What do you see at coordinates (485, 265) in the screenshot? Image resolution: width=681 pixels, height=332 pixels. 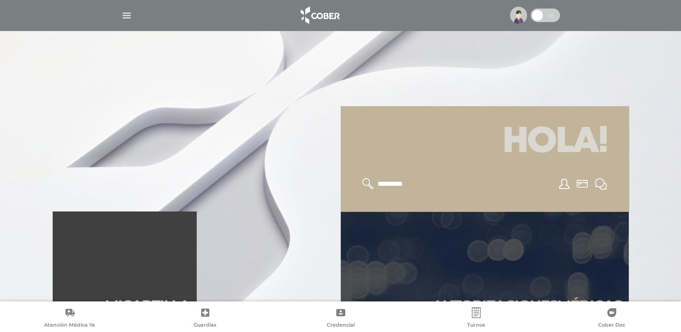 I see `a: Autorizacionesmédicas` at bounding box center [485, 265].